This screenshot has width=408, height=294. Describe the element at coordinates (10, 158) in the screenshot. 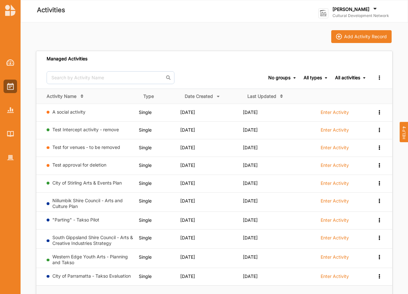

I see `a: Organisation` at that location.